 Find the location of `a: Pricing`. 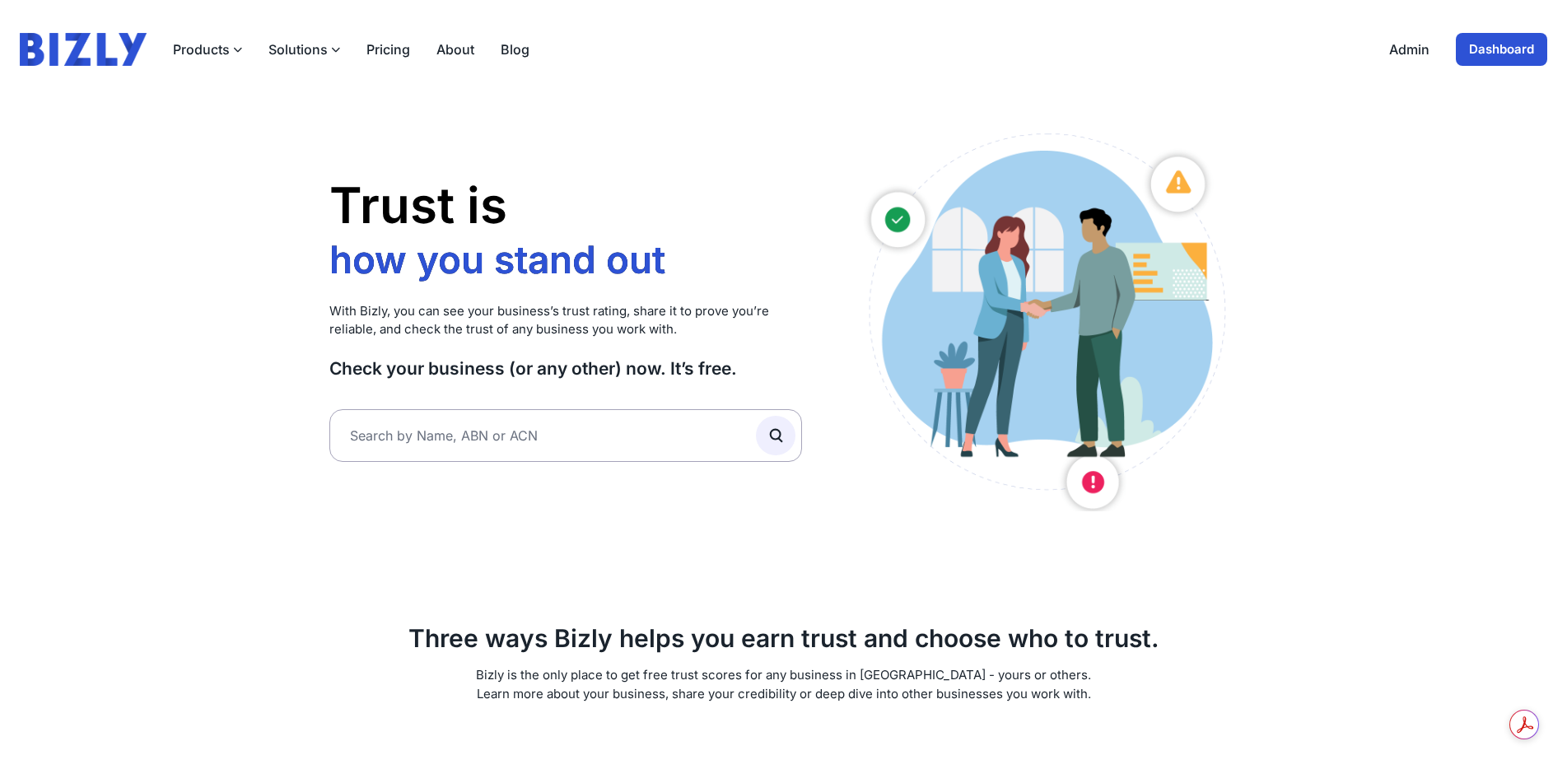

a: Pricing is located at coordinates (388, 49).